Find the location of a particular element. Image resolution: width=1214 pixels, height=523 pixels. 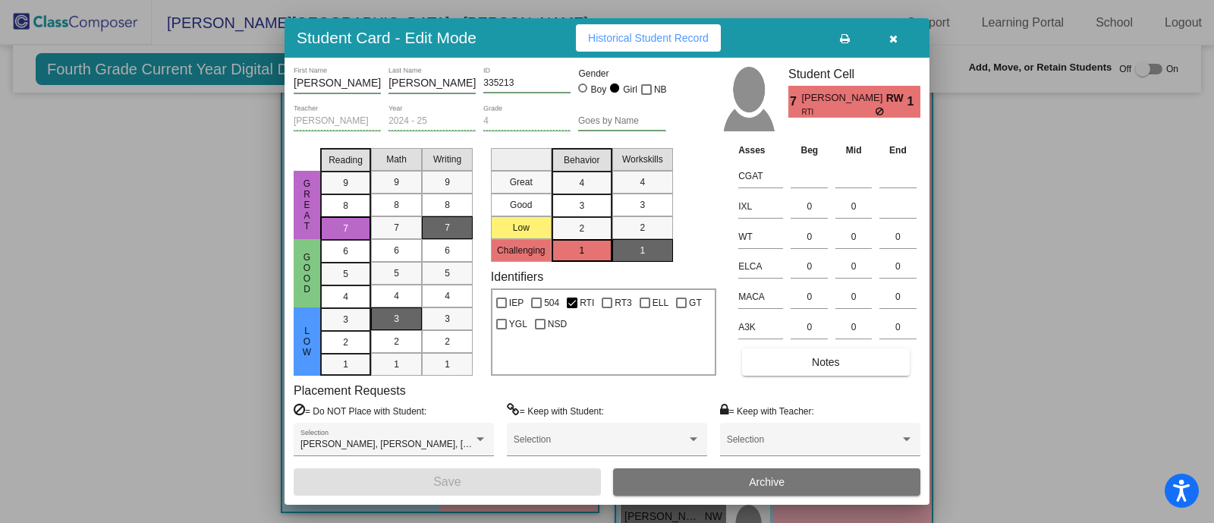

span: RW is located at coordinates (897, 98).